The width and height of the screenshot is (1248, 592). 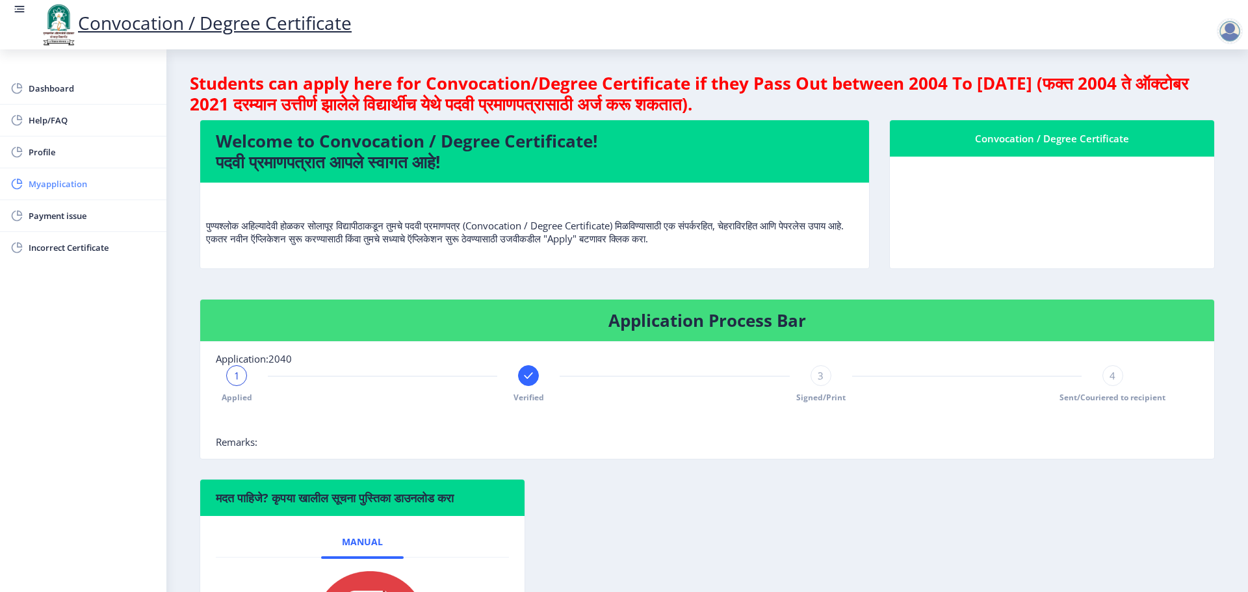 What do you see at coordinates (237, 376) in the screenshot?
I see `span: 1` at bounding box center [237, 376].